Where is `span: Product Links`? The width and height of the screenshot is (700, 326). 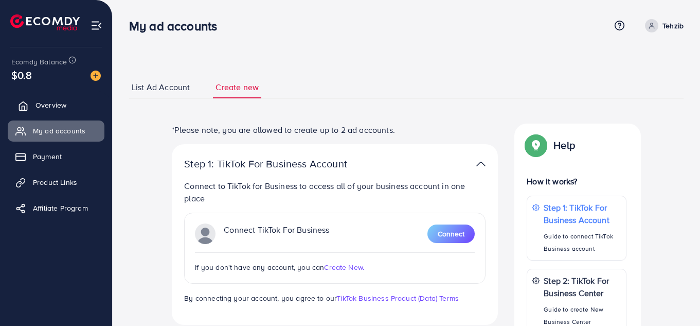
span: Product Links is located at coordinates (55, 182).